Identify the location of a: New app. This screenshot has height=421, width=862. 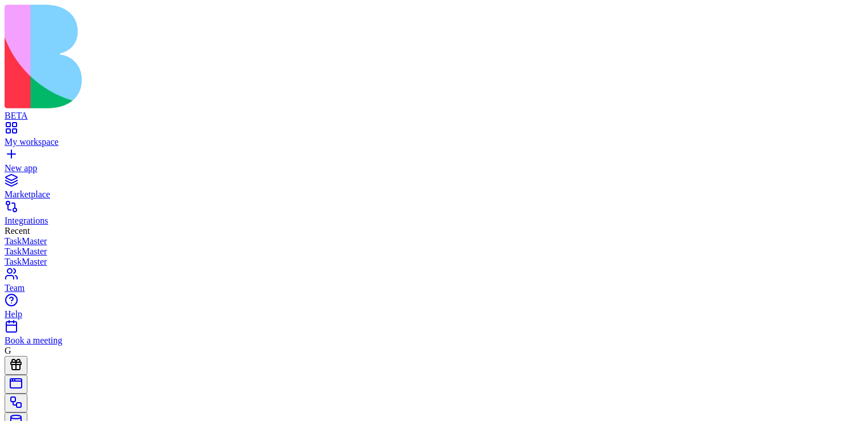
(431, 163).